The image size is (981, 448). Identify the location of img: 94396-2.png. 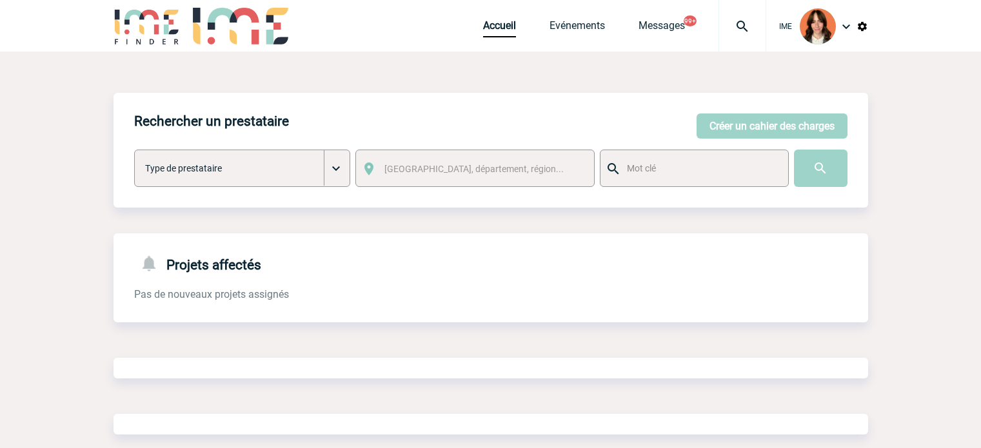
(818, 26).